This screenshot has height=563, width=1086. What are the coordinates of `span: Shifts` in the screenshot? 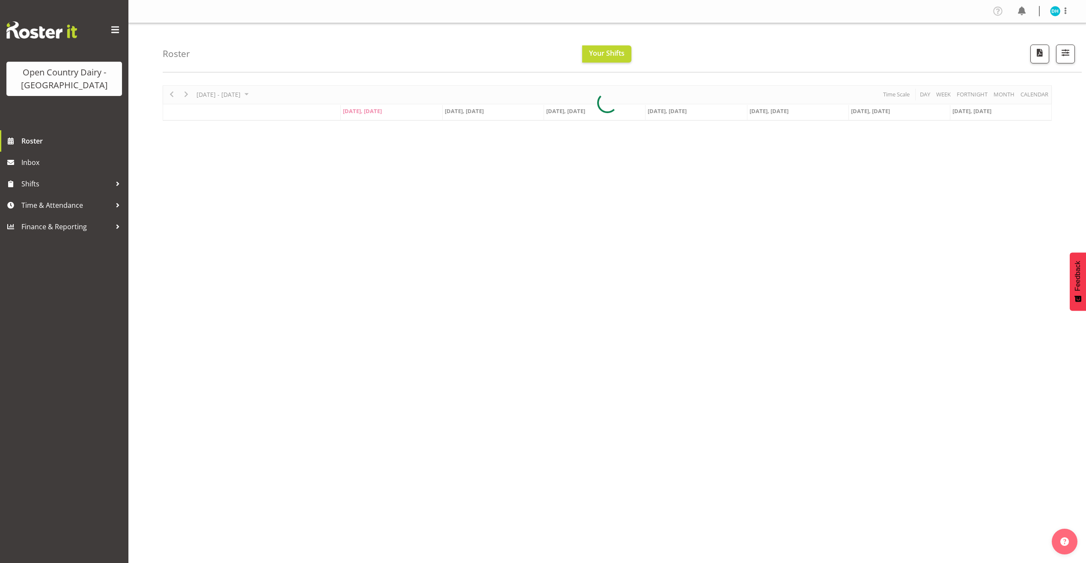 It's located at (66, 184).